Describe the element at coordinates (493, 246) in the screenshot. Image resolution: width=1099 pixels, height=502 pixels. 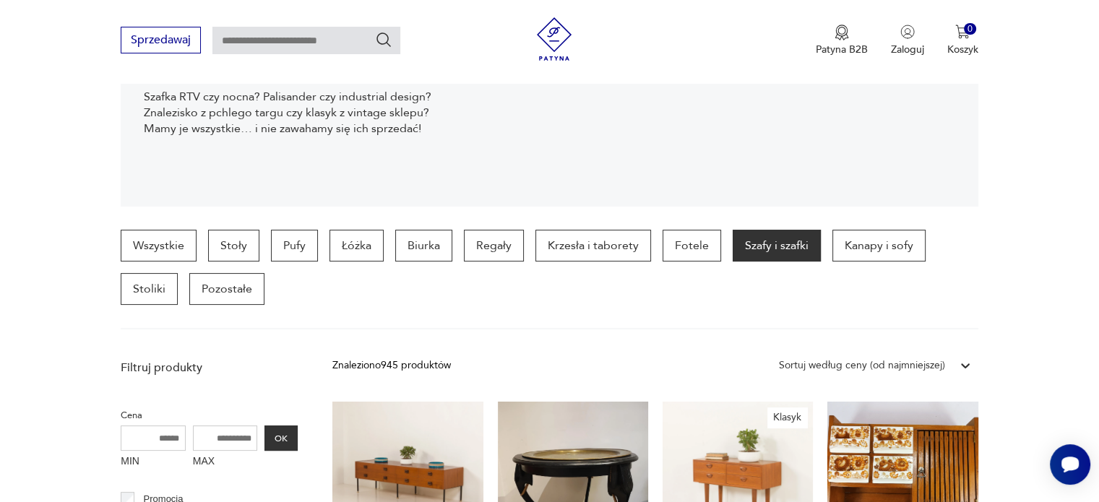
I see `p: Regały` at that location.